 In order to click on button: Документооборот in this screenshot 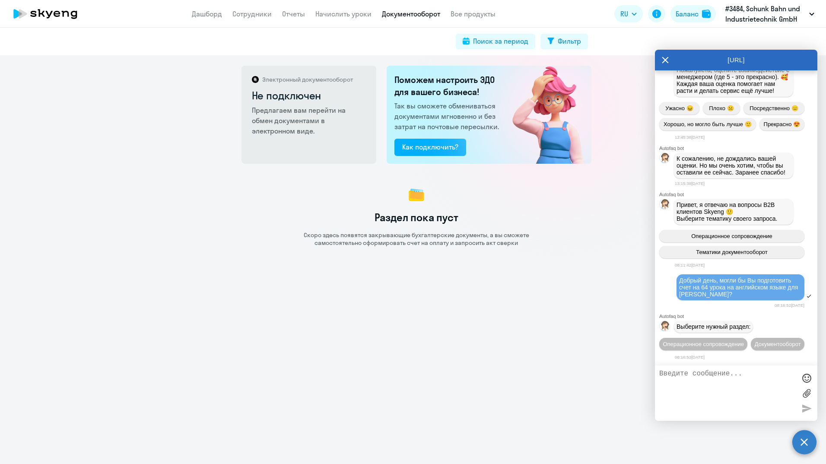, I will do `click(777, 344)`.